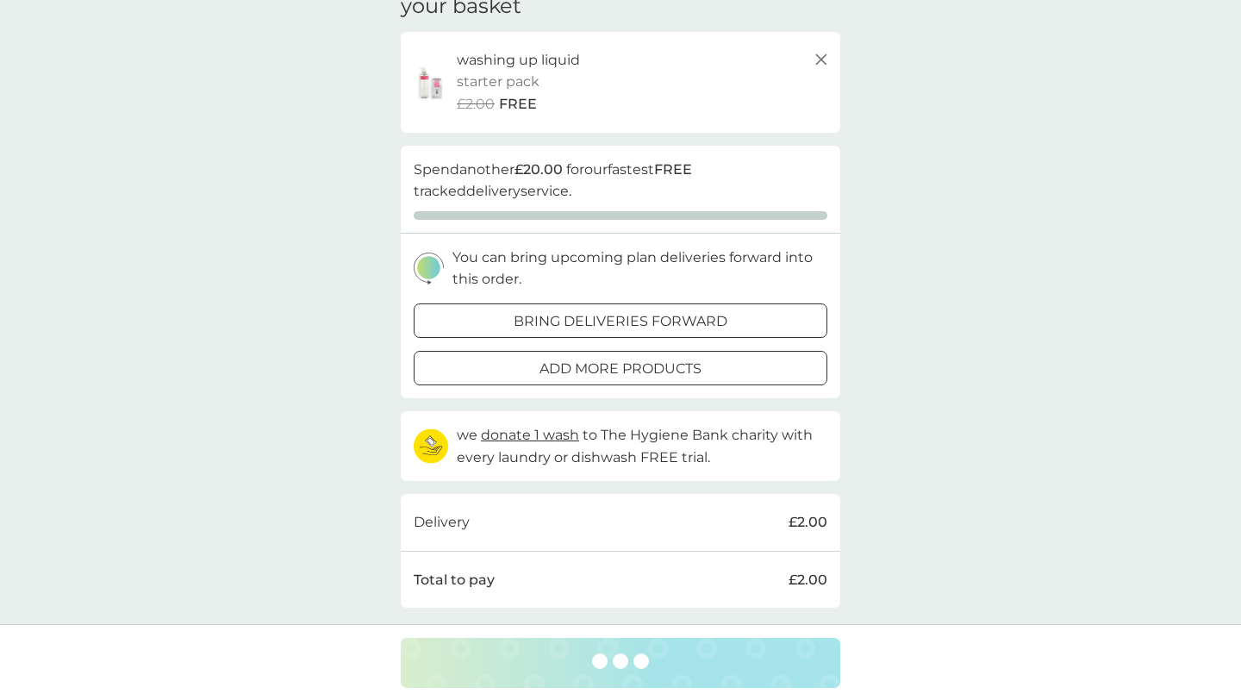 This screenshot has width=1241, height=700. Describe the element at coordinates (530, 434) in the screenshot. I see `span: donate 1 wash` at that location.